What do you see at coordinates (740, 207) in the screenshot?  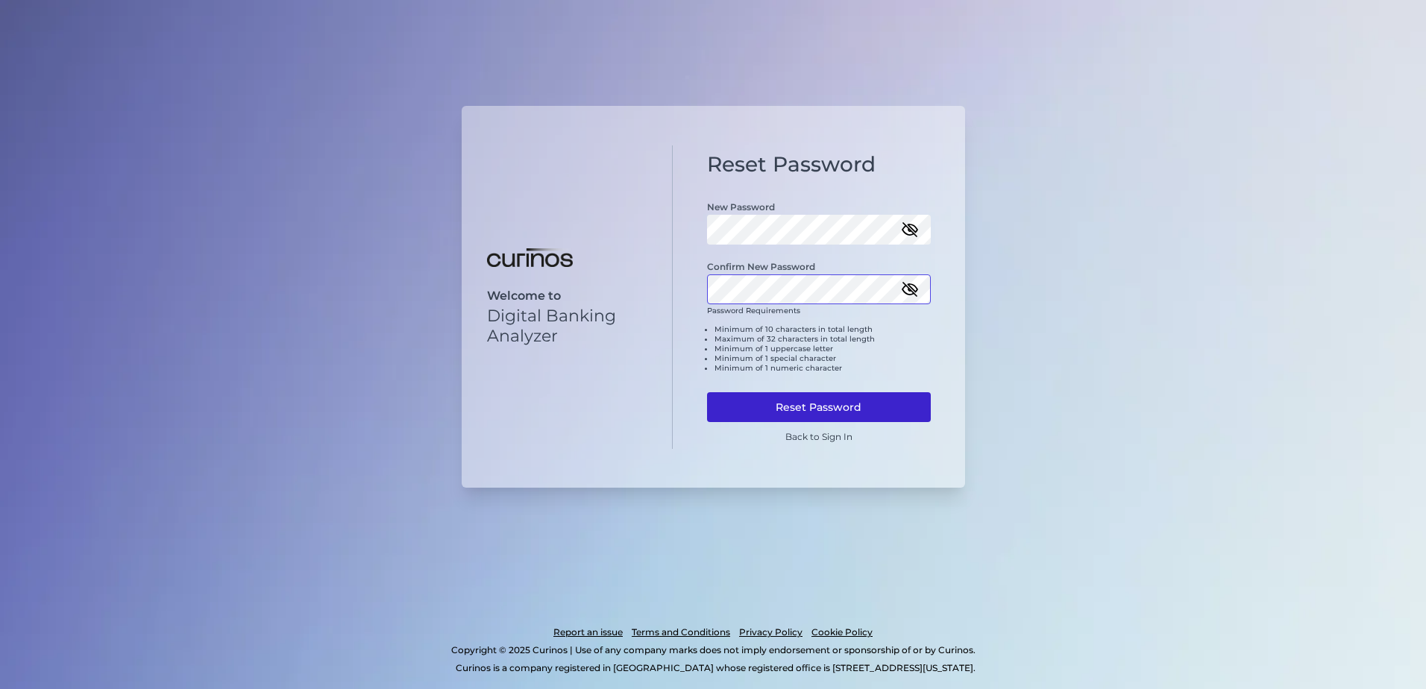 I see `label: New Password` at bounding box center [740, 207].